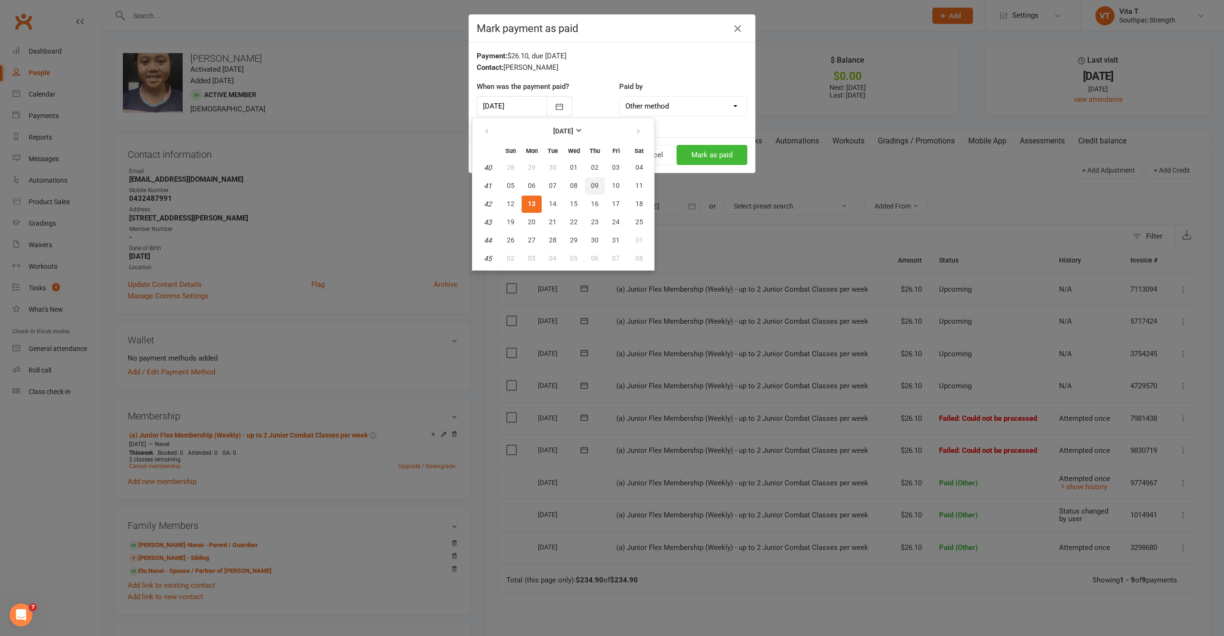  I want to click on button: 24, so click(616, 222).